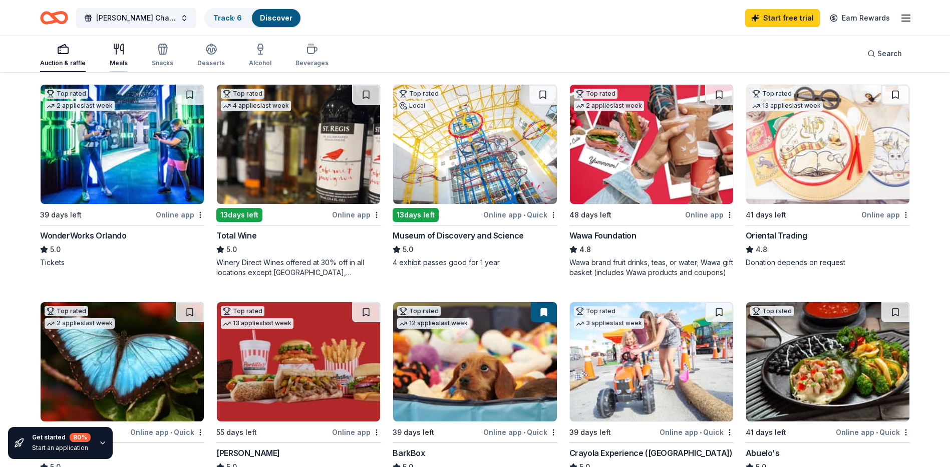 This screenshot has height=467, width=950. What do you see at coordinates (299, 144) in the screenshot?
I see `img: Image for Total Wine` at bounding box center [299, 144].